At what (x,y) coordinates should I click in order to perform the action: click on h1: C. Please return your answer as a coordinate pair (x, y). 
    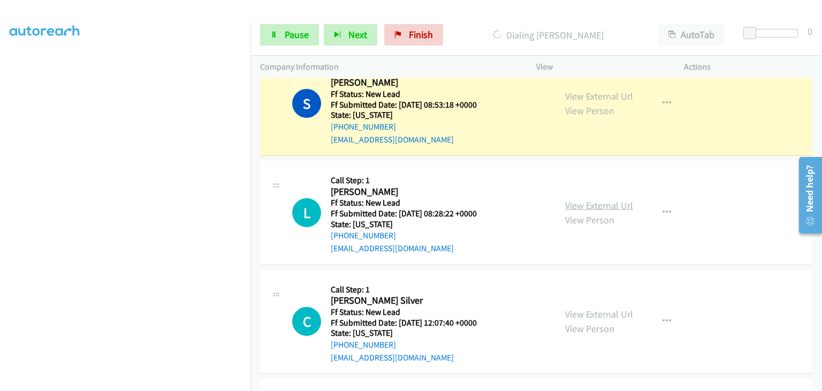
    Looking at the image, I should click on (307, 321).